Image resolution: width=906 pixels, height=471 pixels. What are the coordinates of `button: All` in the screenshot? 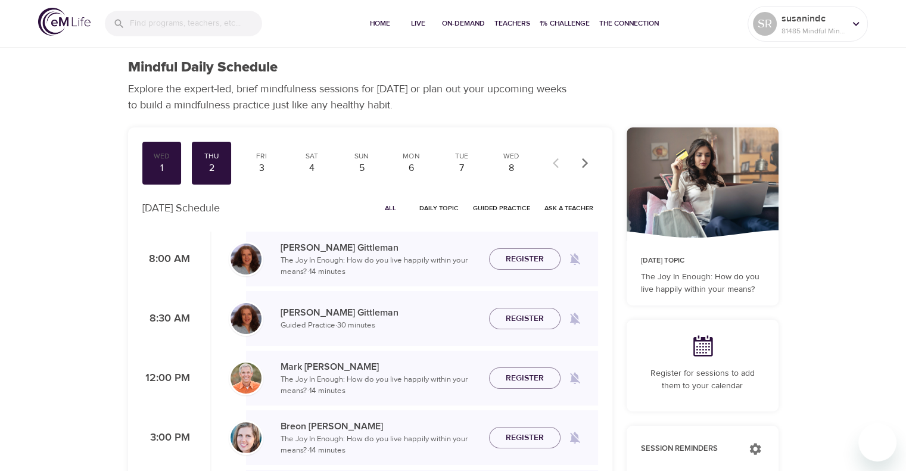 It's located at (391, 208).